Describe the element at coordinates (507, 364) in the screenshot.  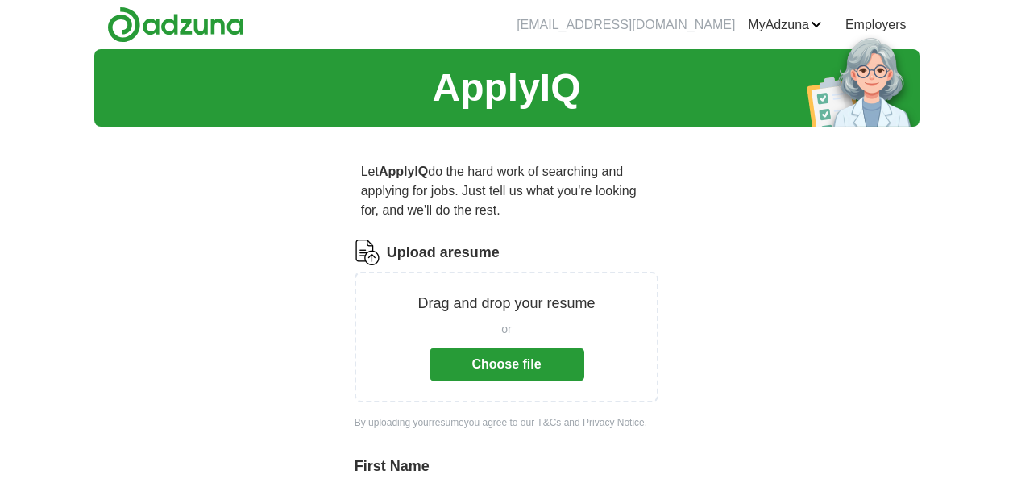
I see `button: Choose file` at that location.